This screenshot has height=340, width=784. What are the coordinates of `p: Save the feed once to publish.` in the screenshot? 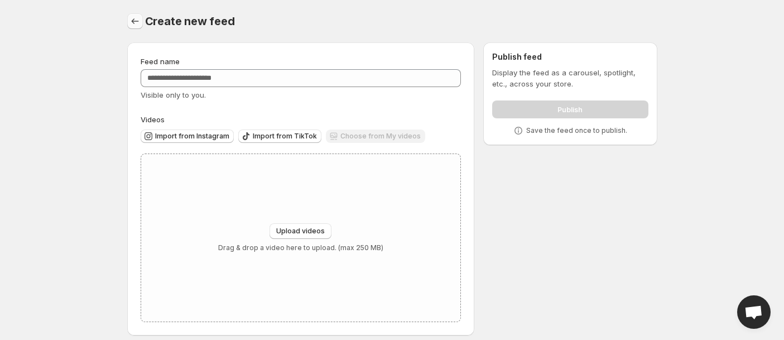 It's located at (577, 131).